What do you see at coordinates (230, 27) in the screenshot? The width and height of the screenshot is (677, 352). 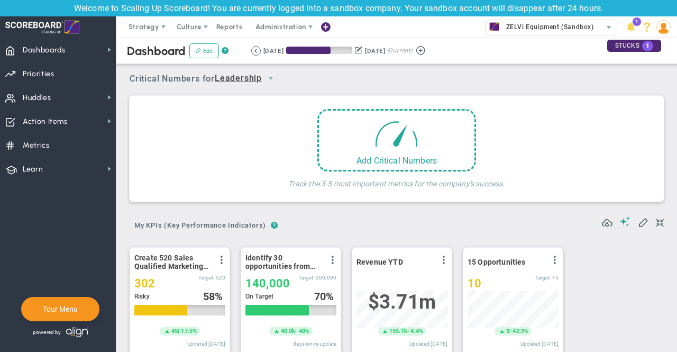 I see `span: Reports` at bounding box center [230, 27].